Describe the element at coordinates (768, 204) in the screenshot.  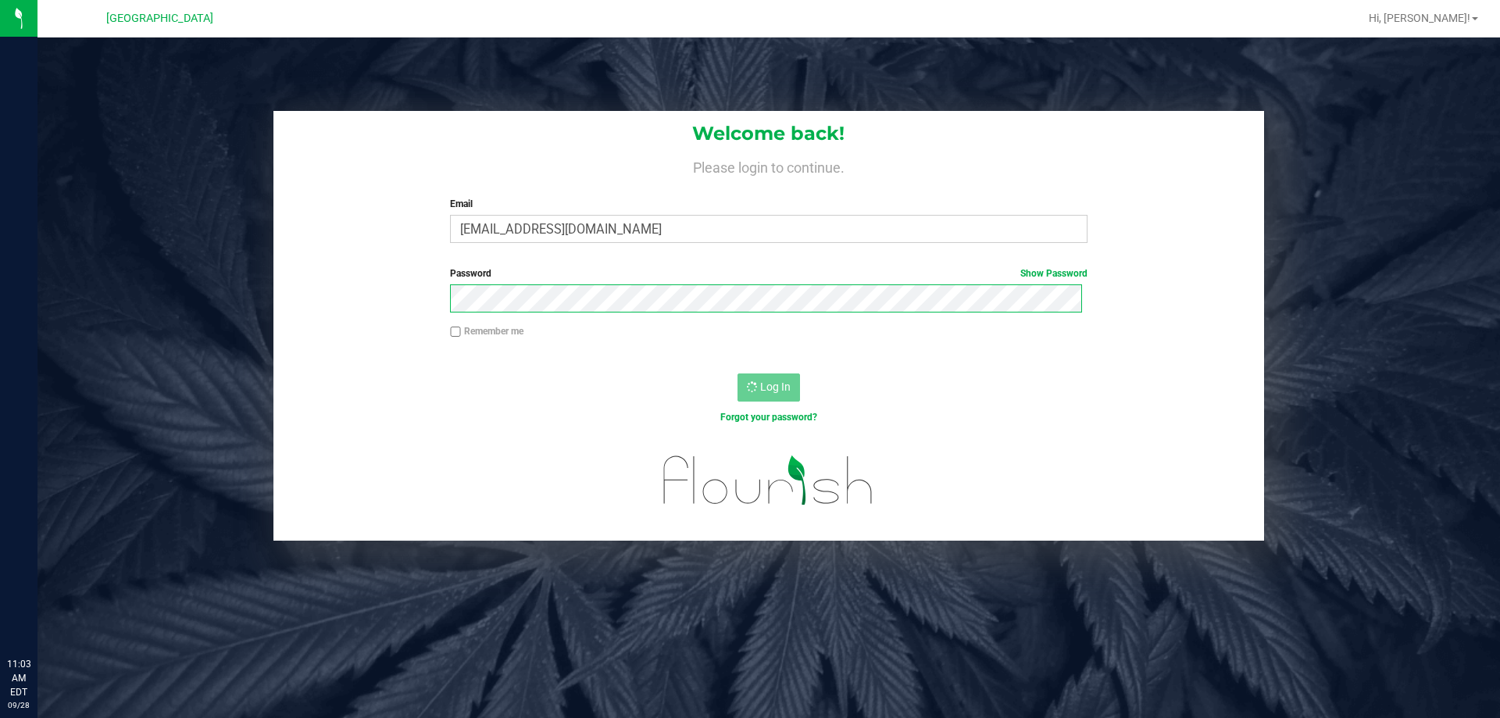
I see `label: Email` at that location.